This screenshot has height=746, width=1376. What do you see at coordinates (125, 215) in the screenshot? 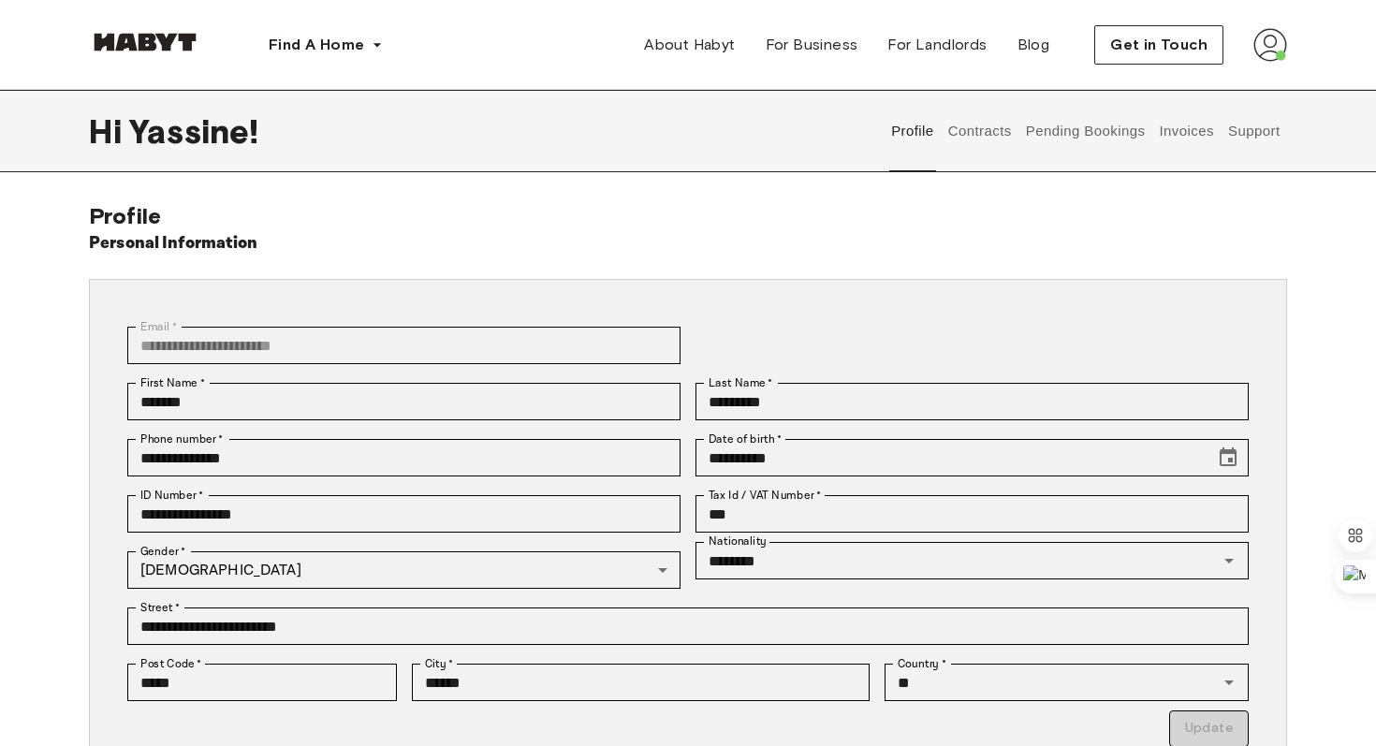
I see `span: Profile` at bounding box center [125, 215].